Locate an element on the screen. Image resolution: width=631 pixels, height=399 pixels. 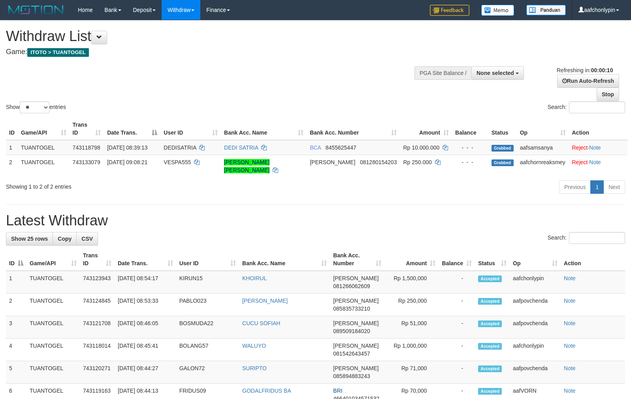
a: CSV is located at coordinates (87, 239).